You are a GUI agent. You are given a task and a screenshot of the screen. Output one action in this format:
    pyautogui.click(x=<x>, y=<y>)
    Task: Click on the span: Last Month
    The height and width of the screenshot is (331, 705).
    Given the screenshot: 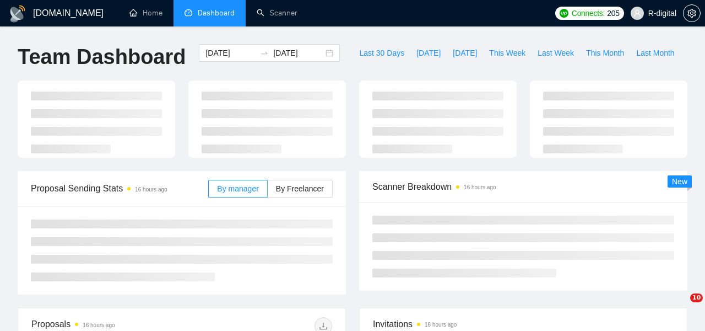 What is the action you would take?
    pyautogui.click(x=655, y=53)
    